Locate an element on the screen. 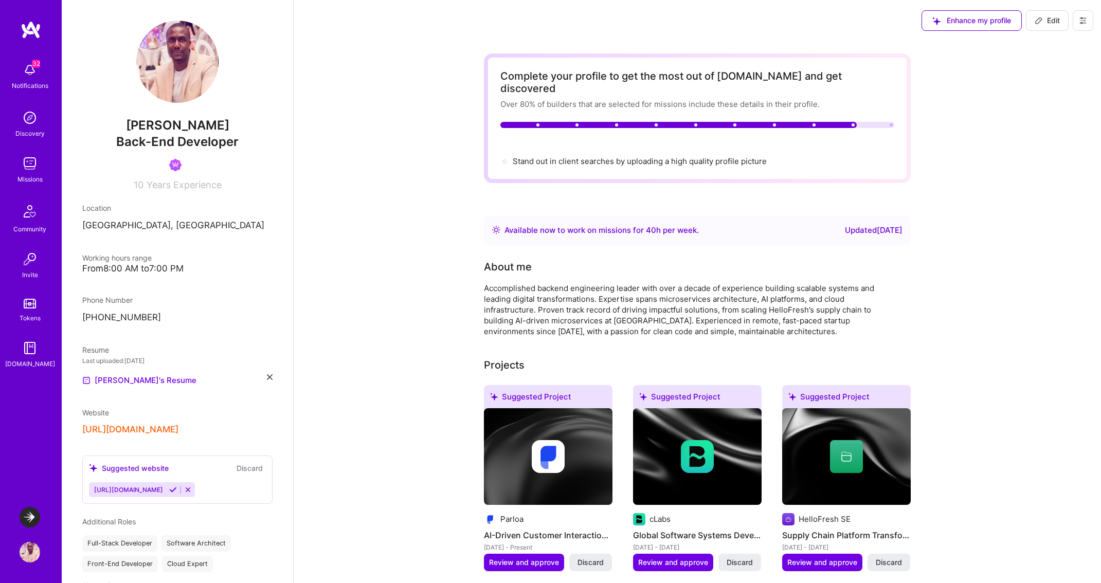  div: Front-End Developer is located at coordinates (120, 564).